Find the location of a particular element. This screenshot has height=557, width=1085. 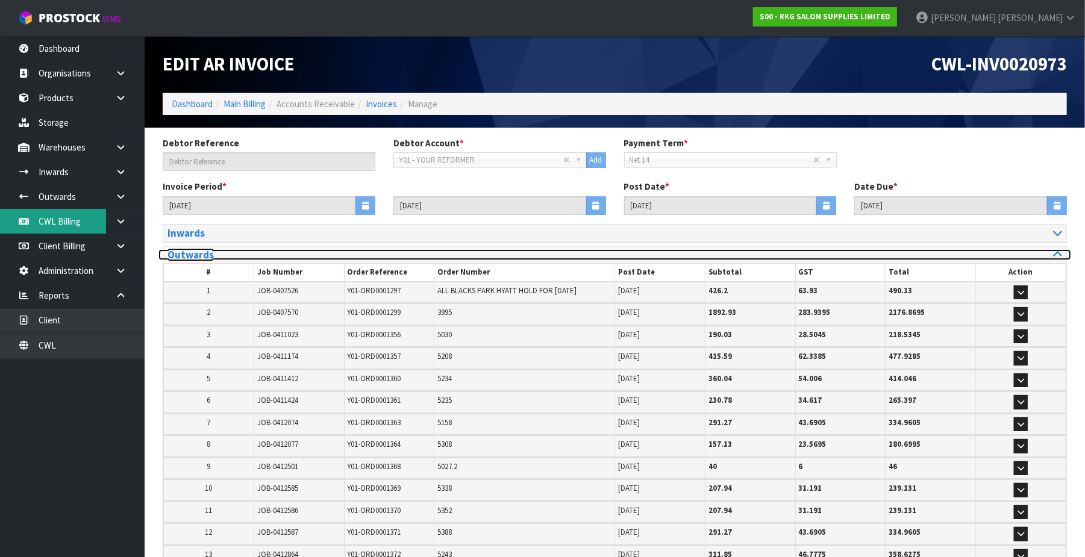

span: 5208 is located at coordinates (445, 356).